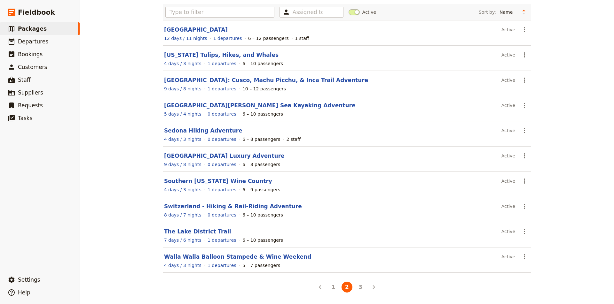 The image size is (614, 304). I want to click on span: 12 days / 11 nights, so click(185, 38).